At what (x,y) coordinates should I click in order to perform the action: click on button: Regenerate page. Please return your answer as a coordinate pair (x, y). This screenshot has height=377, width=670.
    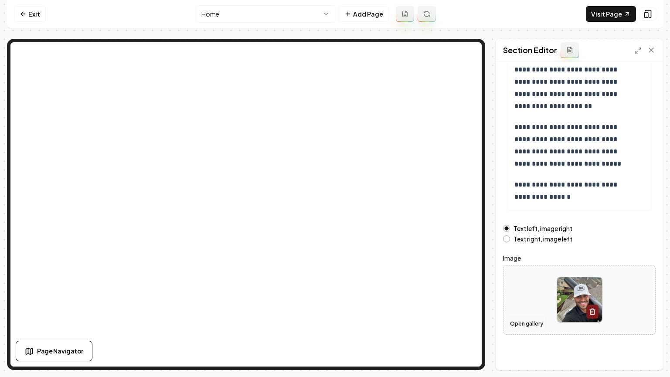
    Looking at the image, I should click on (427, 14).